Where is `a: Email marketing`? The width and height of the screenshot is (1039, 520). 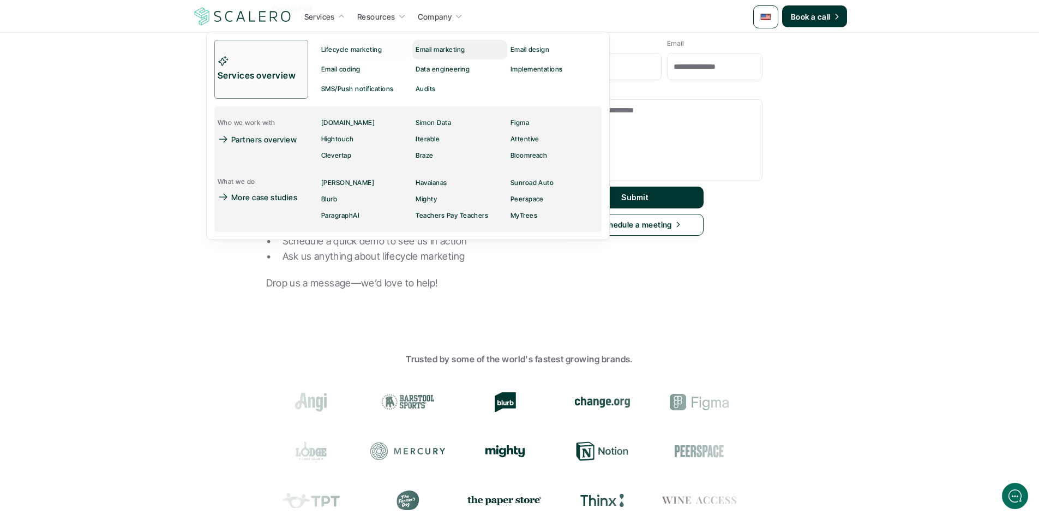
a: Email marketing is located at coordinates (459, 50).